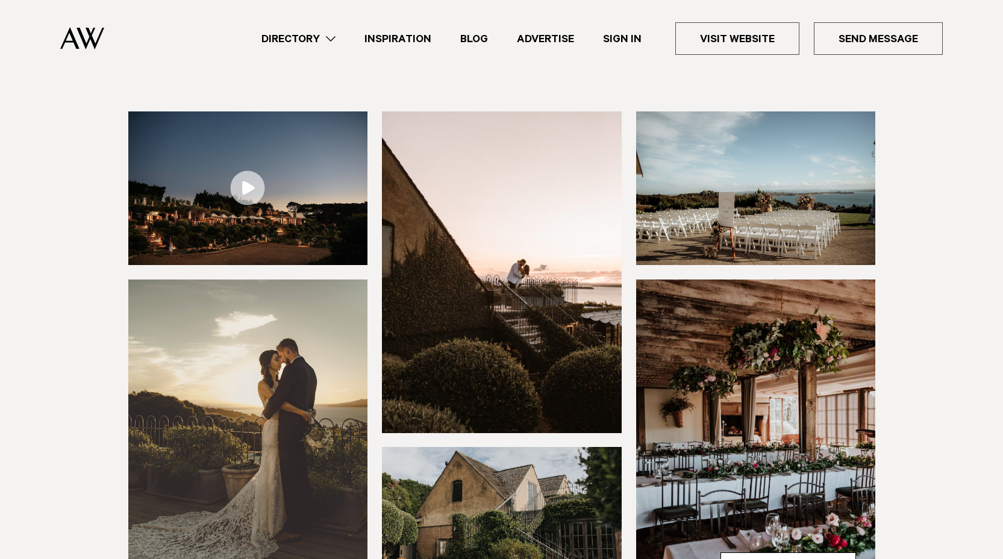  What do you see at coordinates (545, 39) in the screenshot?
I see `a: Advertise` at bounding box center [545, 39].